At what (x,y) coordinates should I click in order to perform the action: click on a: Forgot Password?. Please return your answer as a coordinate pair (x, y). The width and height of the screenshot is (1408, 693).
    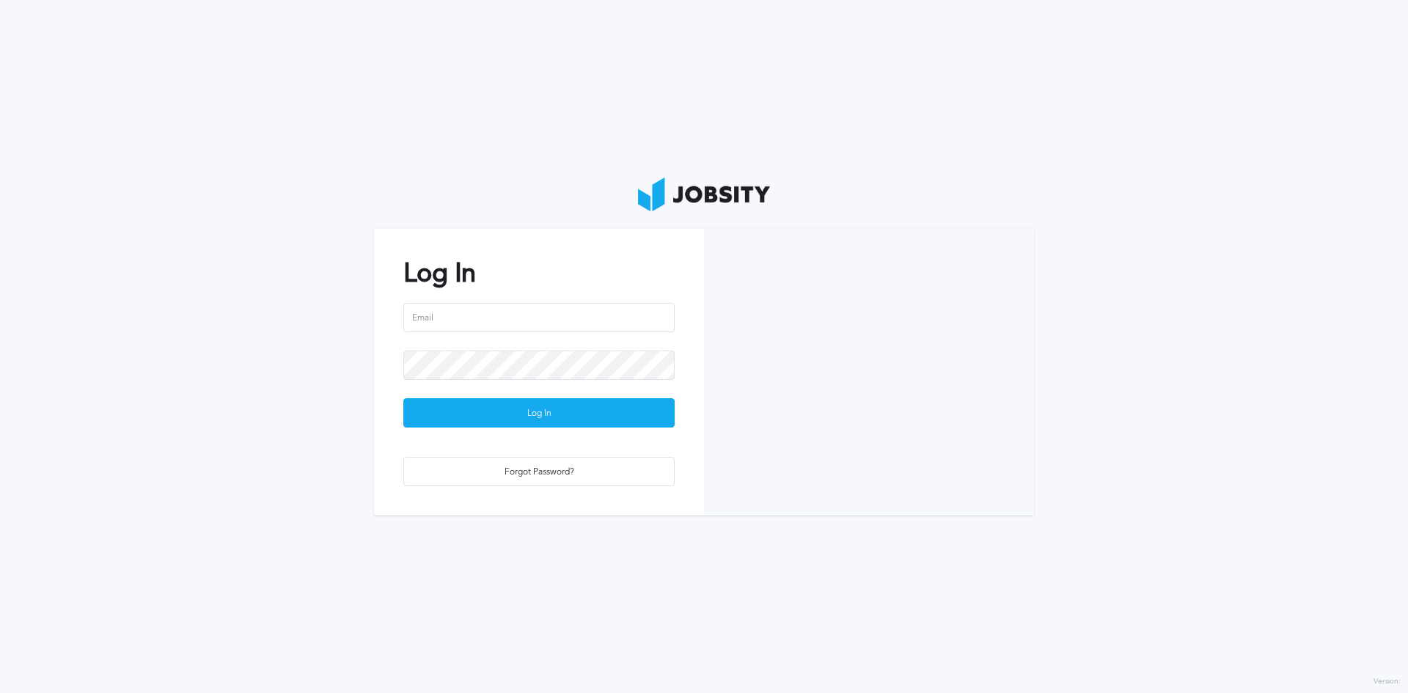
    Looking at the image, I should click on (539, 472).